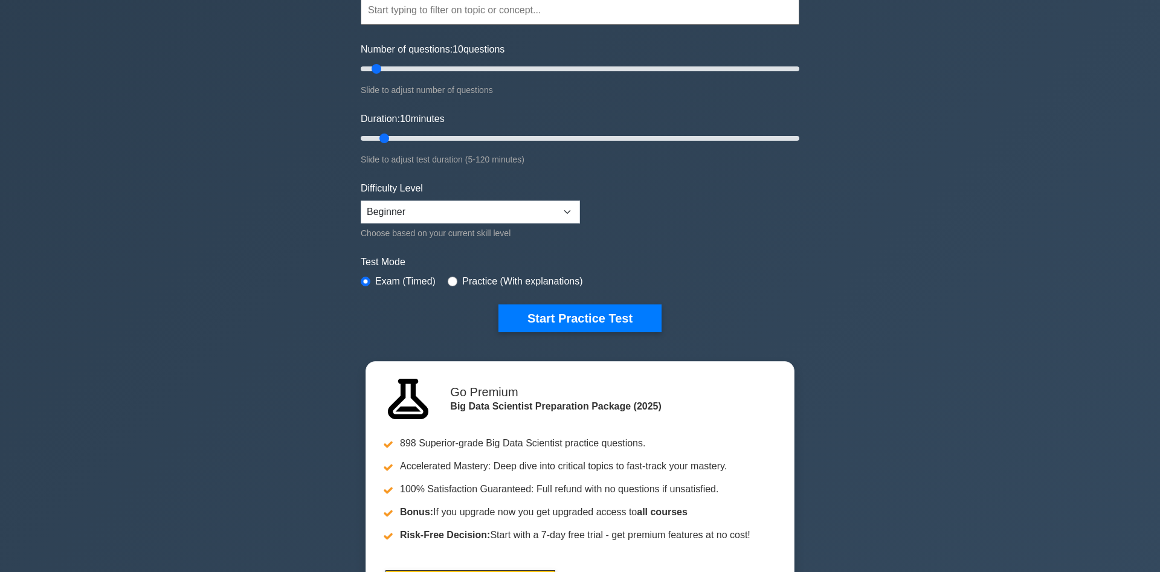  What do you see at coordinates (580, 262) in the screenshot?
I see `label: Test Mode` at bounding box center [580, 262].